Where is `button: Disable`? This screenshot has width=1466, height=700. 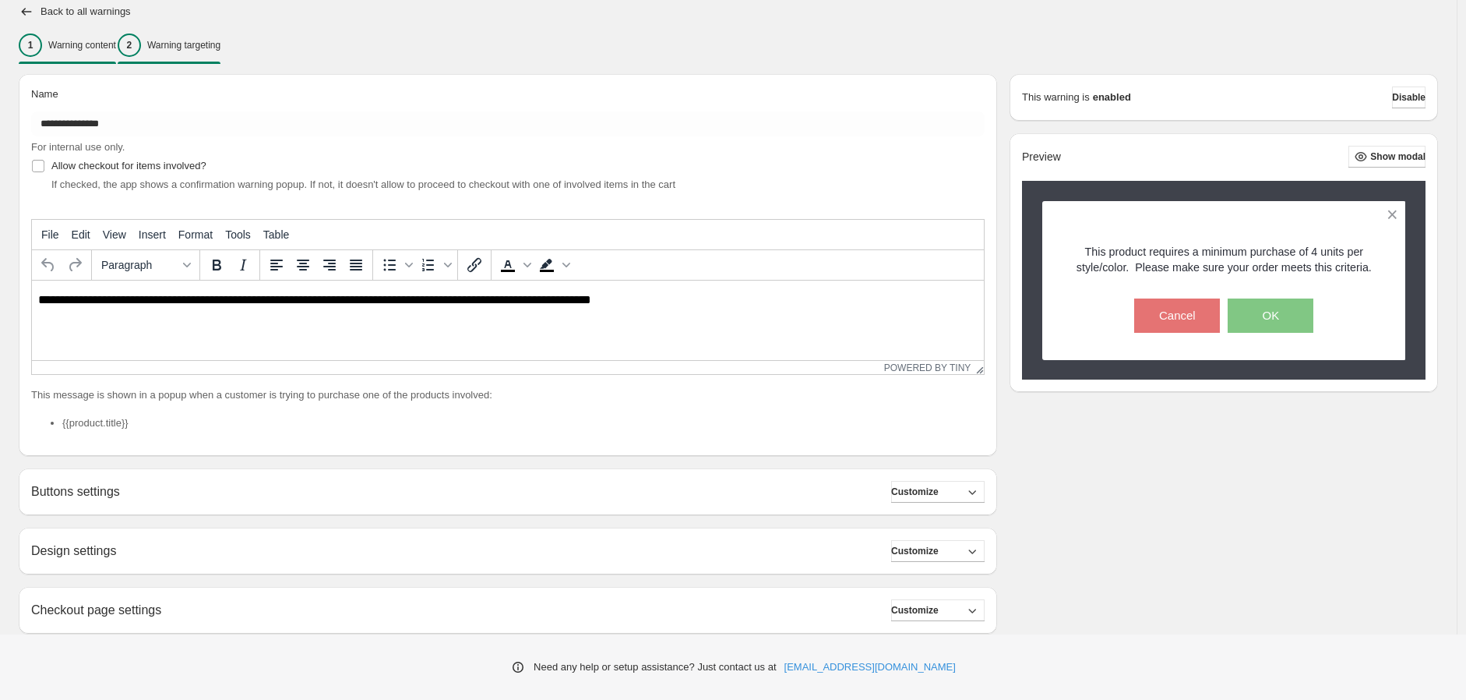
button: Disable is located at coordinates (1409, 97).